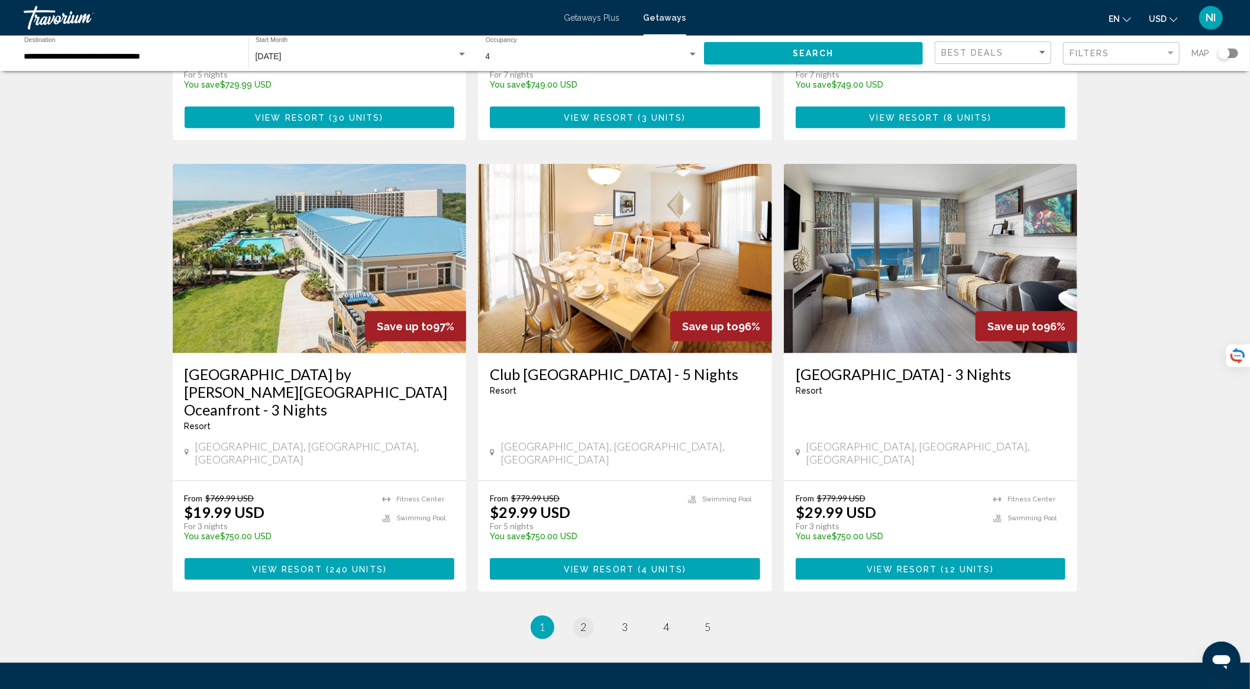 The height and width of the screenshot is (689, 1250). I want to click on span: 8 units, so click(968, 118).